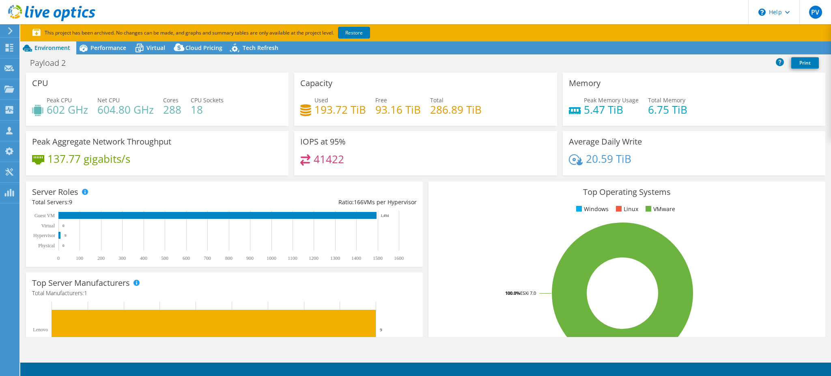  Describe the element at coordinates (335, 258) in the screenshot. I see `text: 1300` at that location.